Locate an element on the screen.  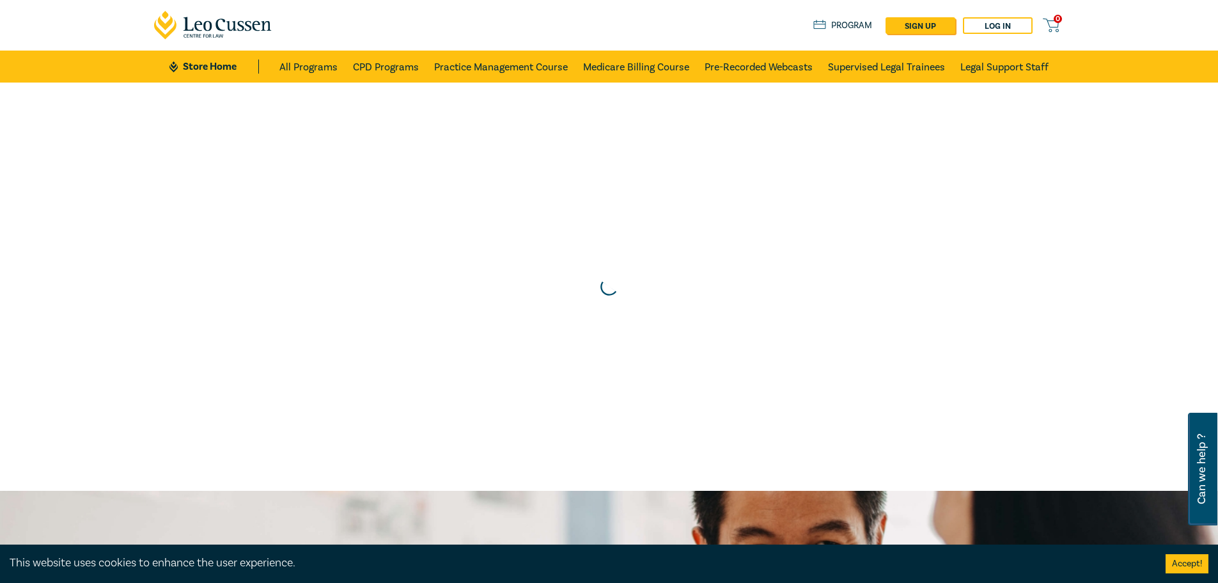
a: Legal Support Staff is located at coordinates (1005, 67).